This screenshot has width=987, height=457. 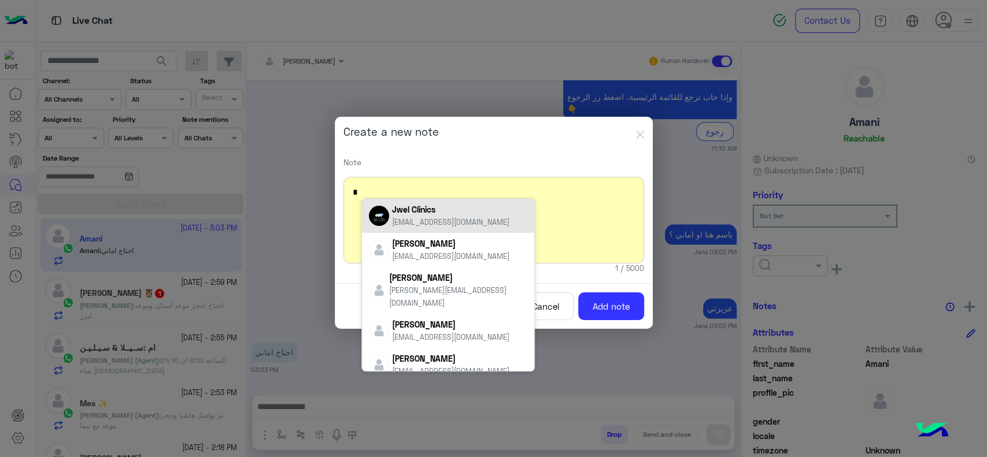 What do you see at coordinates (458, 209) in the screenshot?
I see `p: Jwel Clinics` at bounding box center [458, 209].